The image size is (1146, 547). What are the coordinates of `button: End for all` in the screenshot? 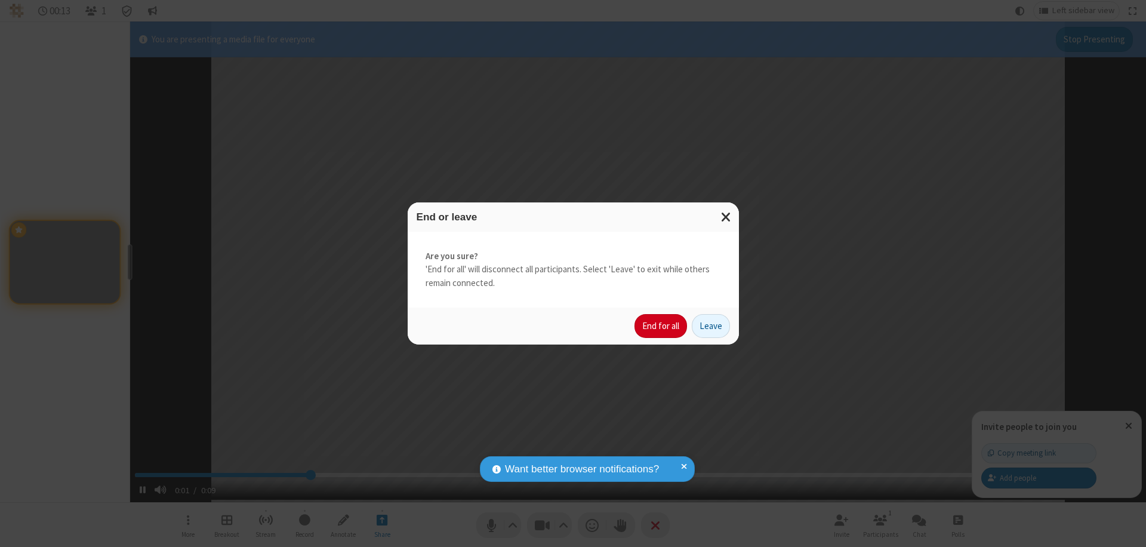 It's located at (661, 326).